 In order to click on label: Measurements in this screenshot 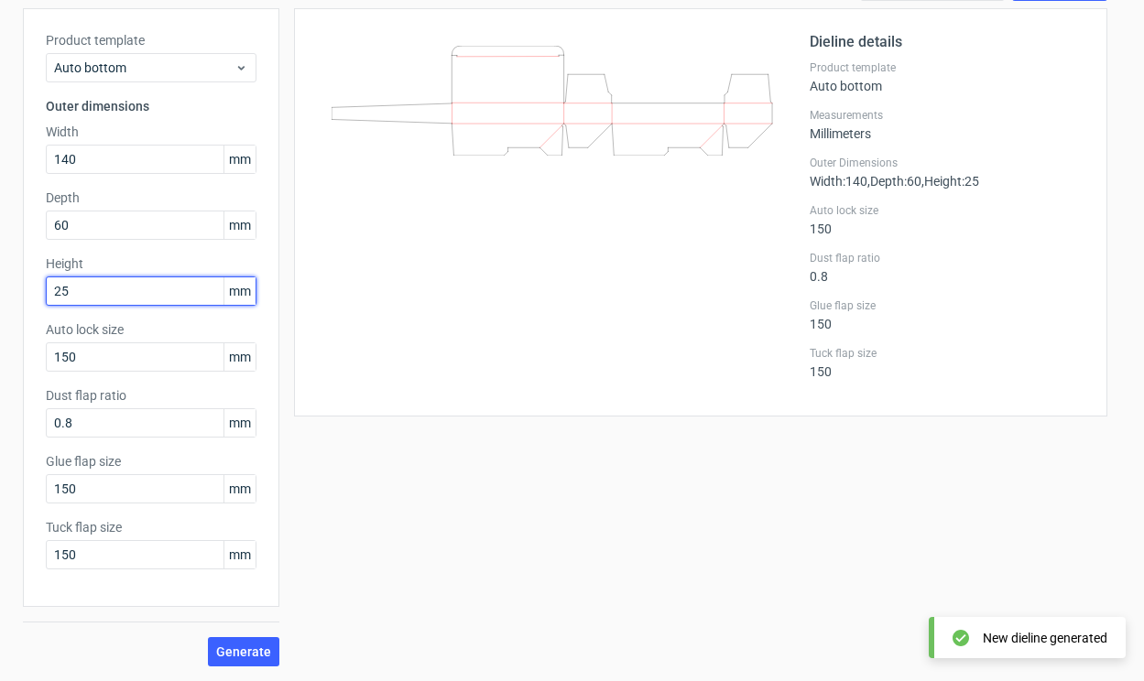, I will do `click(947, 115)`.